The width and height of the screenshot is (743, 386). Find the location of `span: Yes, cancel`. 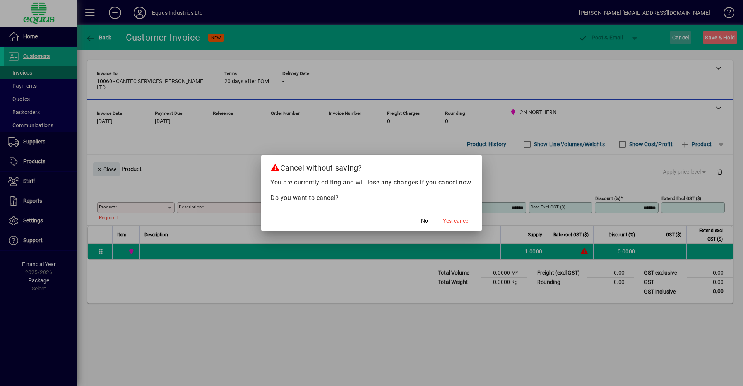

span: Yes, cancel is located at coordinates (456, 221).